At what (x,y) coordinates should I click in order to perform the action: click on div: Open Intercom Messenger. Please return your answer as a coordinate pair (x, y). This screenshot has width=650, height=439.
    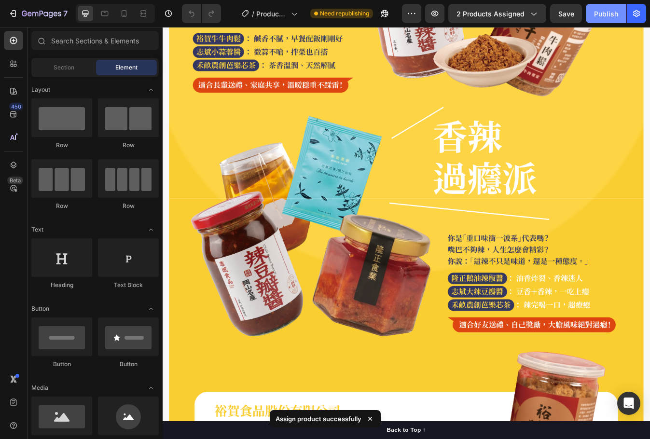
    Looking at the image, I should click on (629, 404).